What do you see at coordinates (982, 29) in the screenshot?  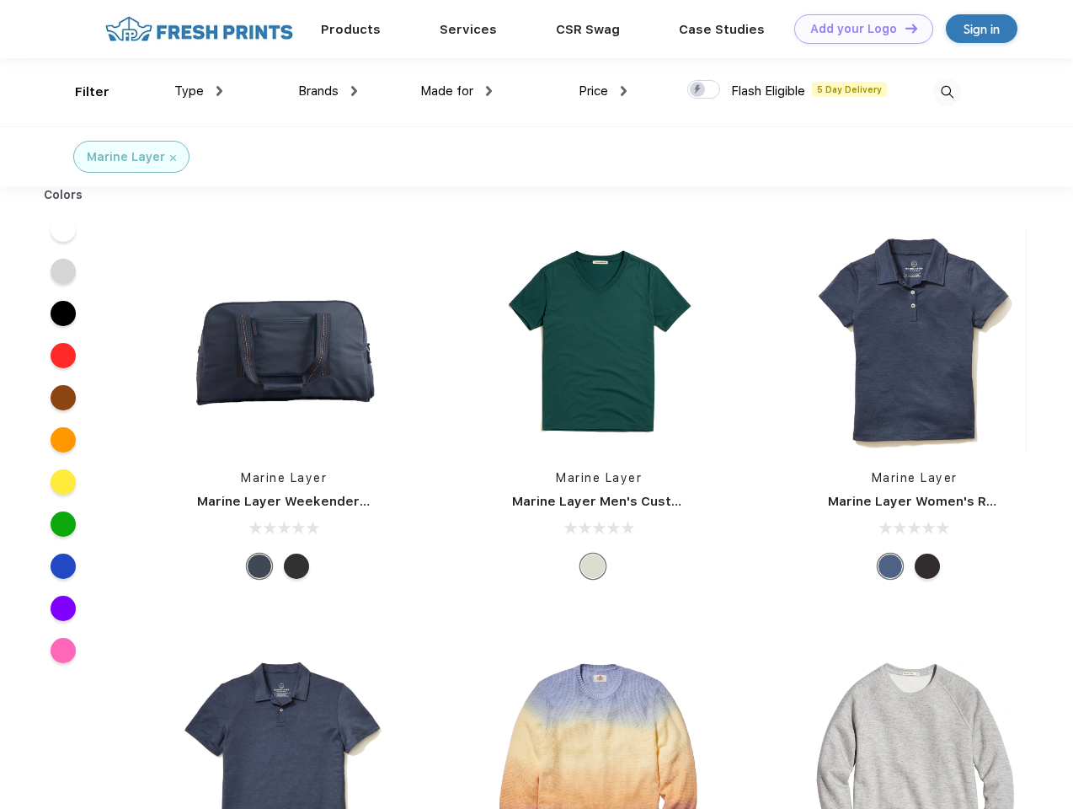 I see `div: Sign in` at bounding box center [982, 29].